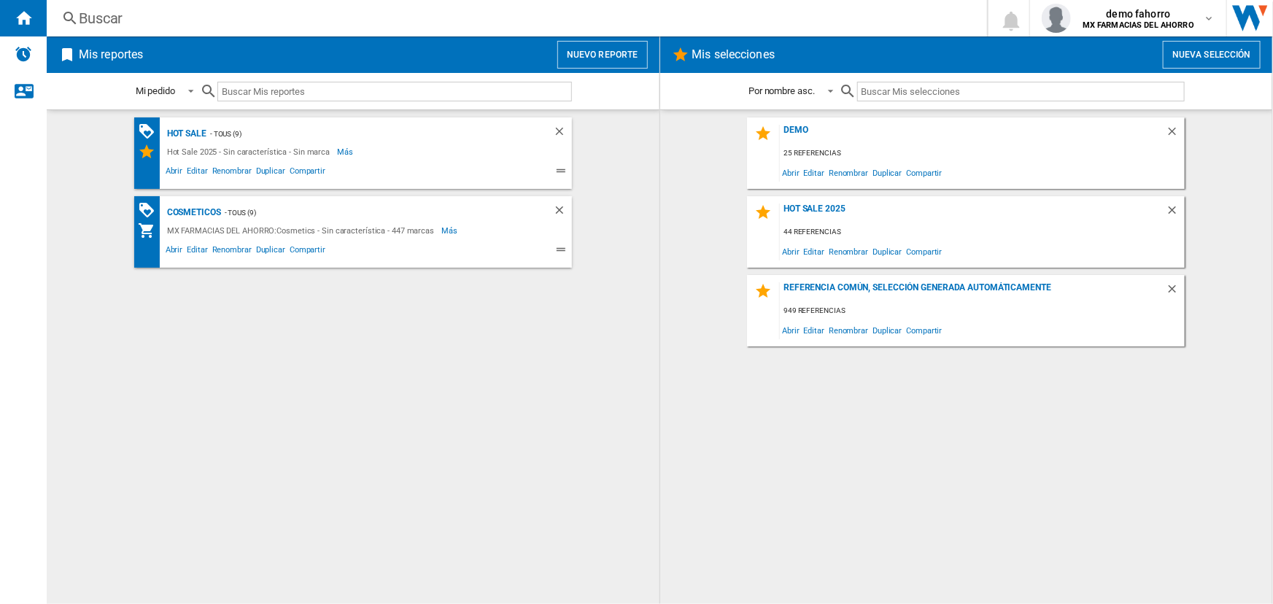  I want to click on div: Hot Sale, so click(185, 134).